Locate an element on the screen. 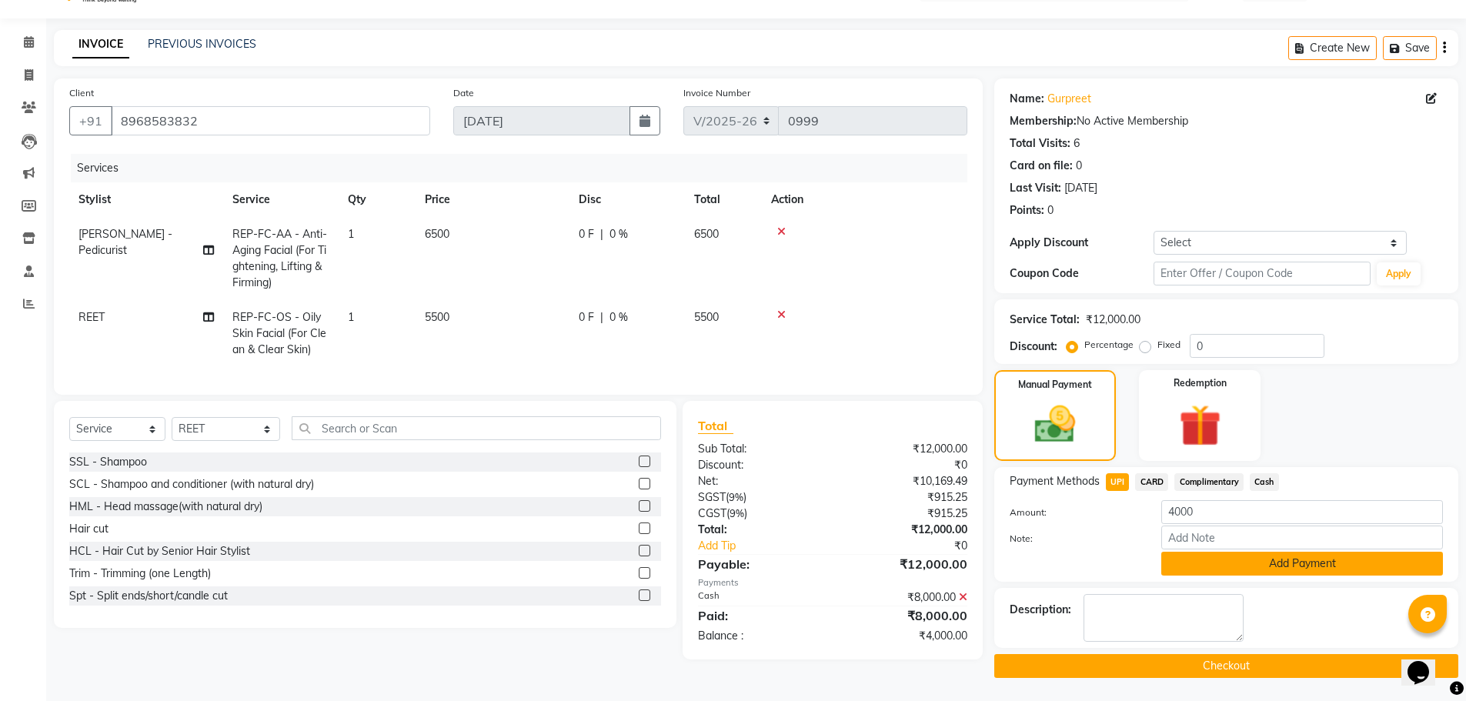 The height and width of the screenshot is (701, 1466). div: HML - Head massage(with natural dry) is located at coordinates (165, 506).